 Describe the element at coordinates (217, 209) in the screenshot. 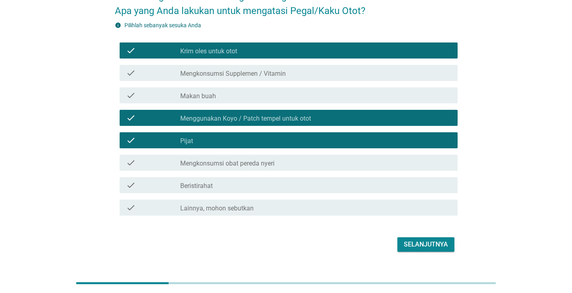

I see `label: Lainnya, mohon sebutkan` at that location.